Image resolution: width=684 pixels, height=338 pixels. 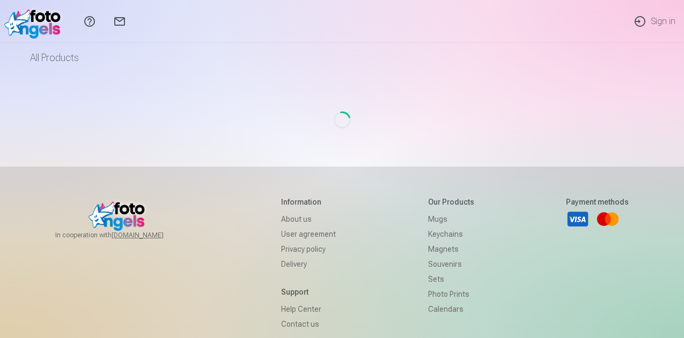 I want to click on a: Souvenirs, so click(x=451, y=264).